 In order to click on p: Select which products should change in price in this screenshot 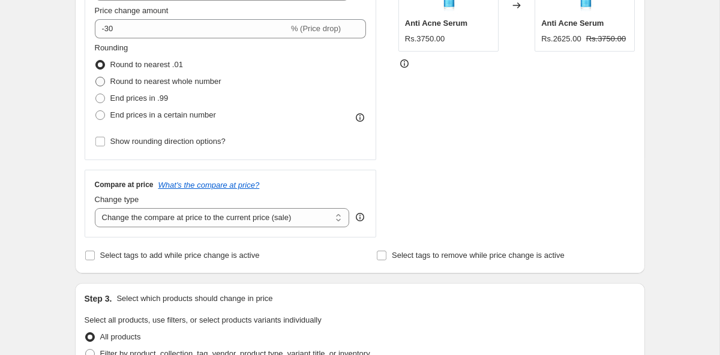, I will do `click(194, 299)`.